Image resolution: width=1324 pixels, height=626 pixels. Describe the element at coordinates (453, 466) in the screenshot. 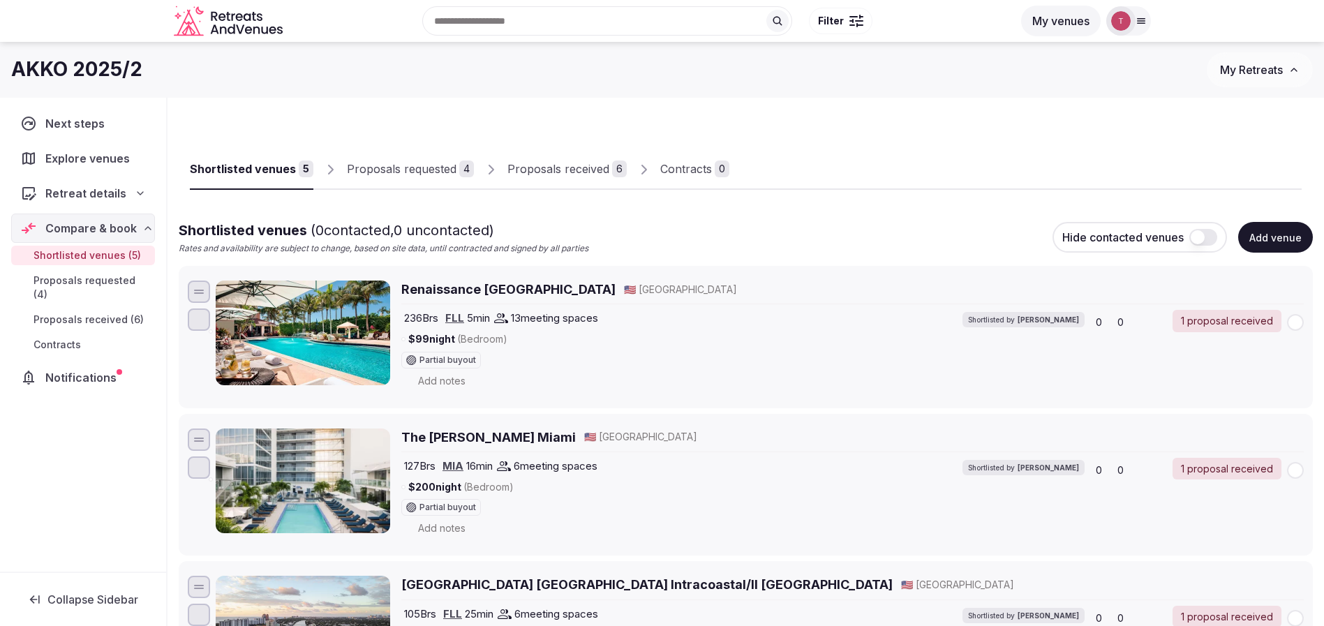

I see `a: MIA` at that location.